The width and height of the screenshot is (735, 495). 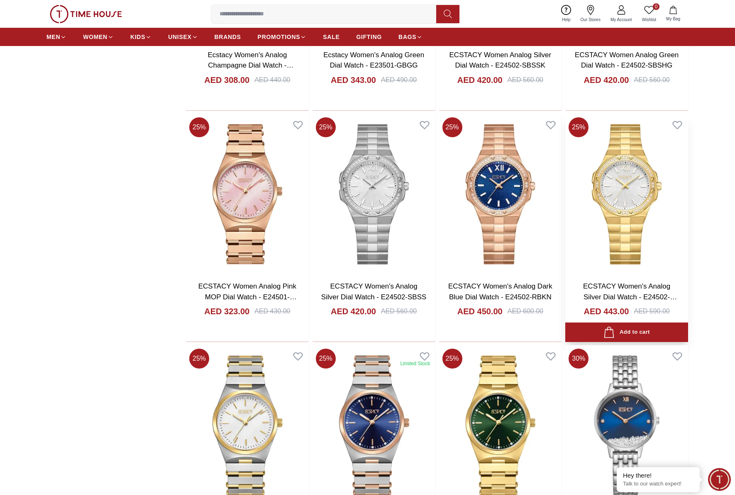 I want to click on div: AED 490.00, so click(x=399, y=80).